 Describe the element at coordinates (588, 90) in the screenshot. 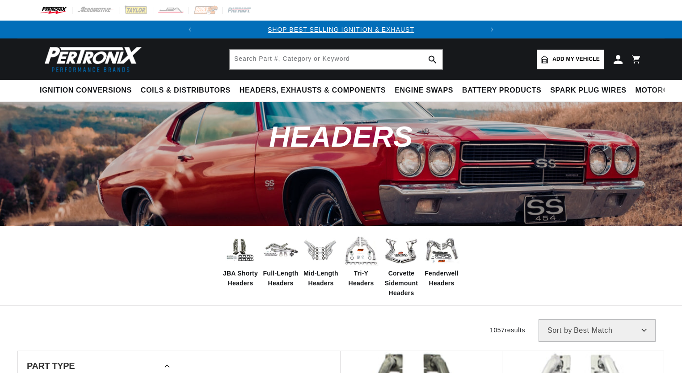

I see `summary: Spark Plug Wires` at that location.